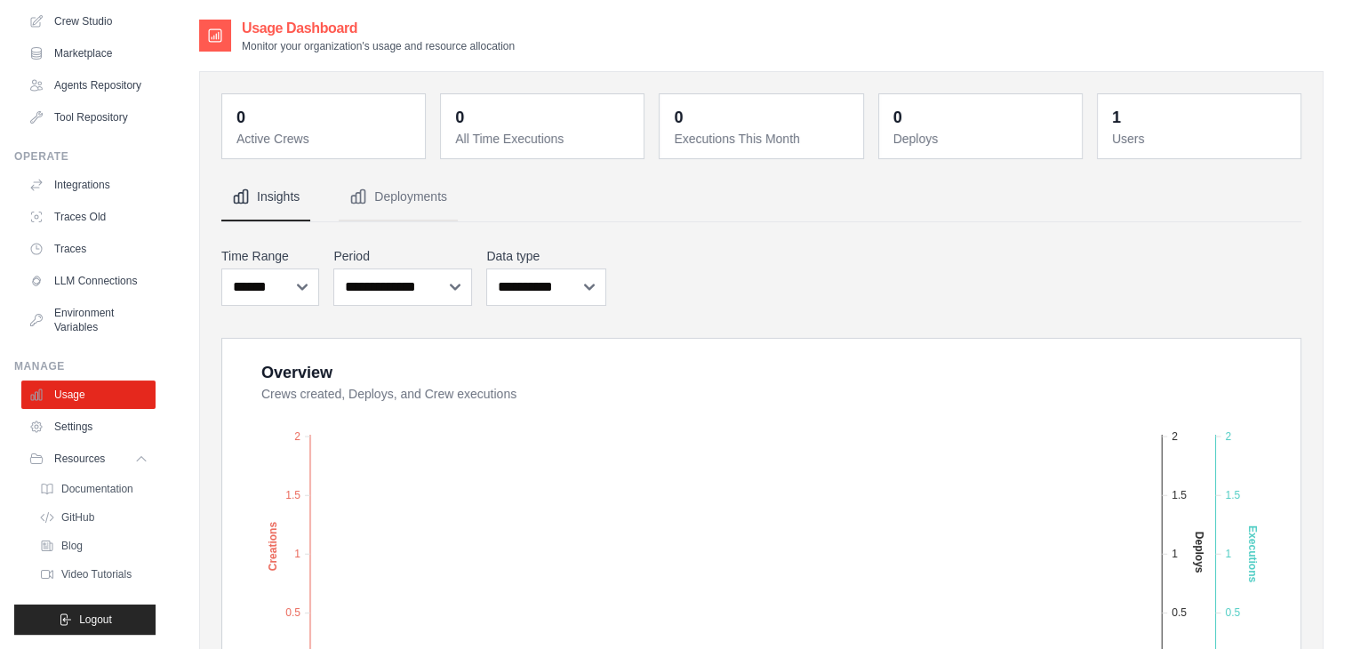  I want to click on nav: Tabs, so click(761, 197).